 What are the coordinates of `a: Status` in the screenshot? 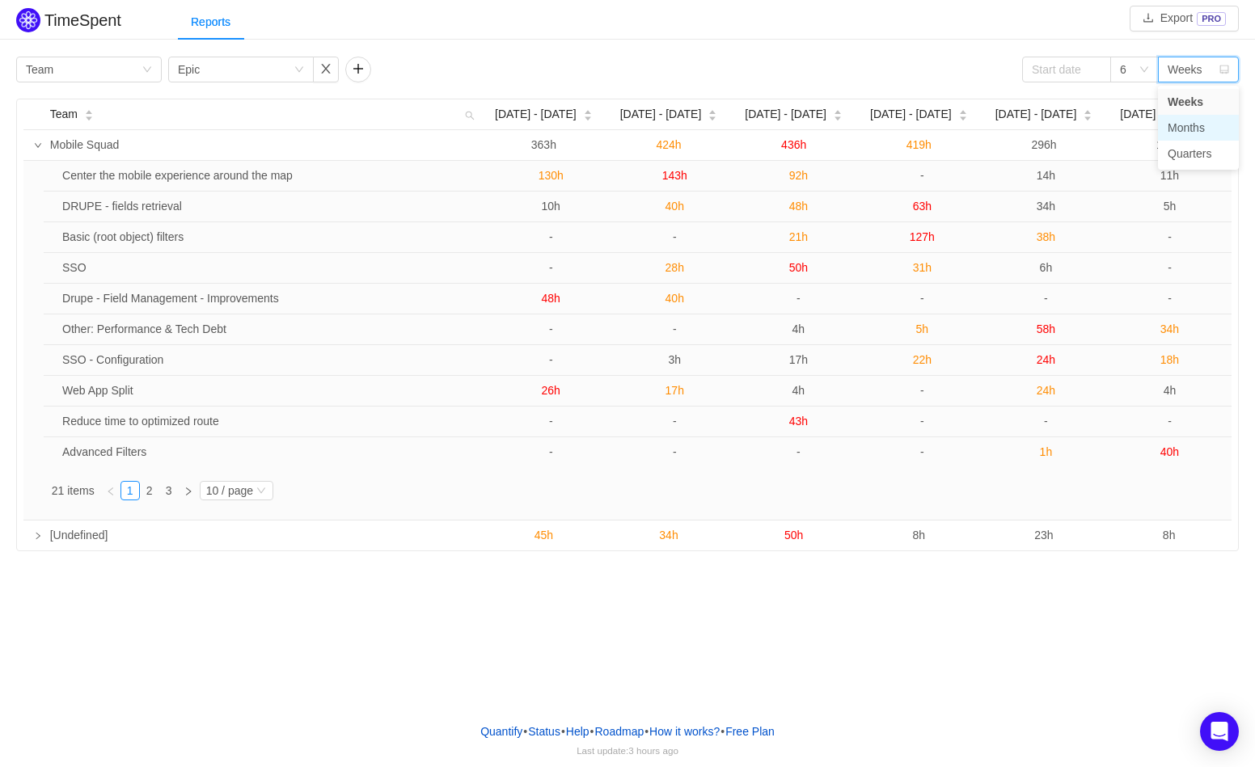 It's located at (544, 732).